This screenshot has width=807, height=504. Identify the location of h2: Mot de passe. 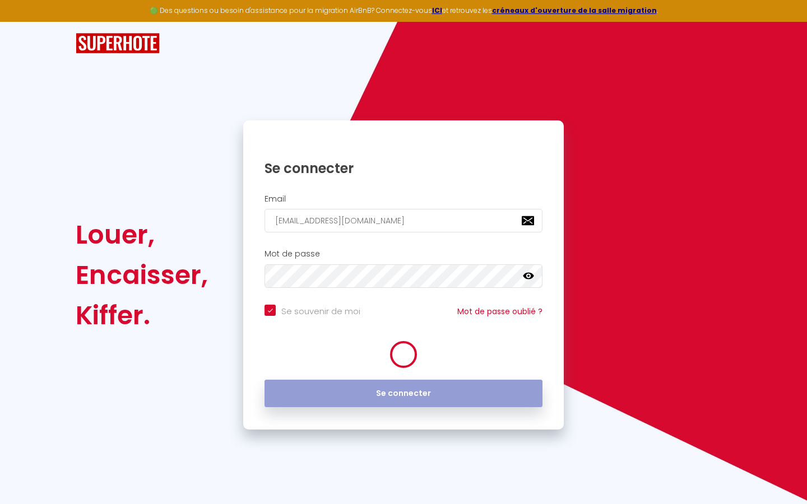
(404, 254).